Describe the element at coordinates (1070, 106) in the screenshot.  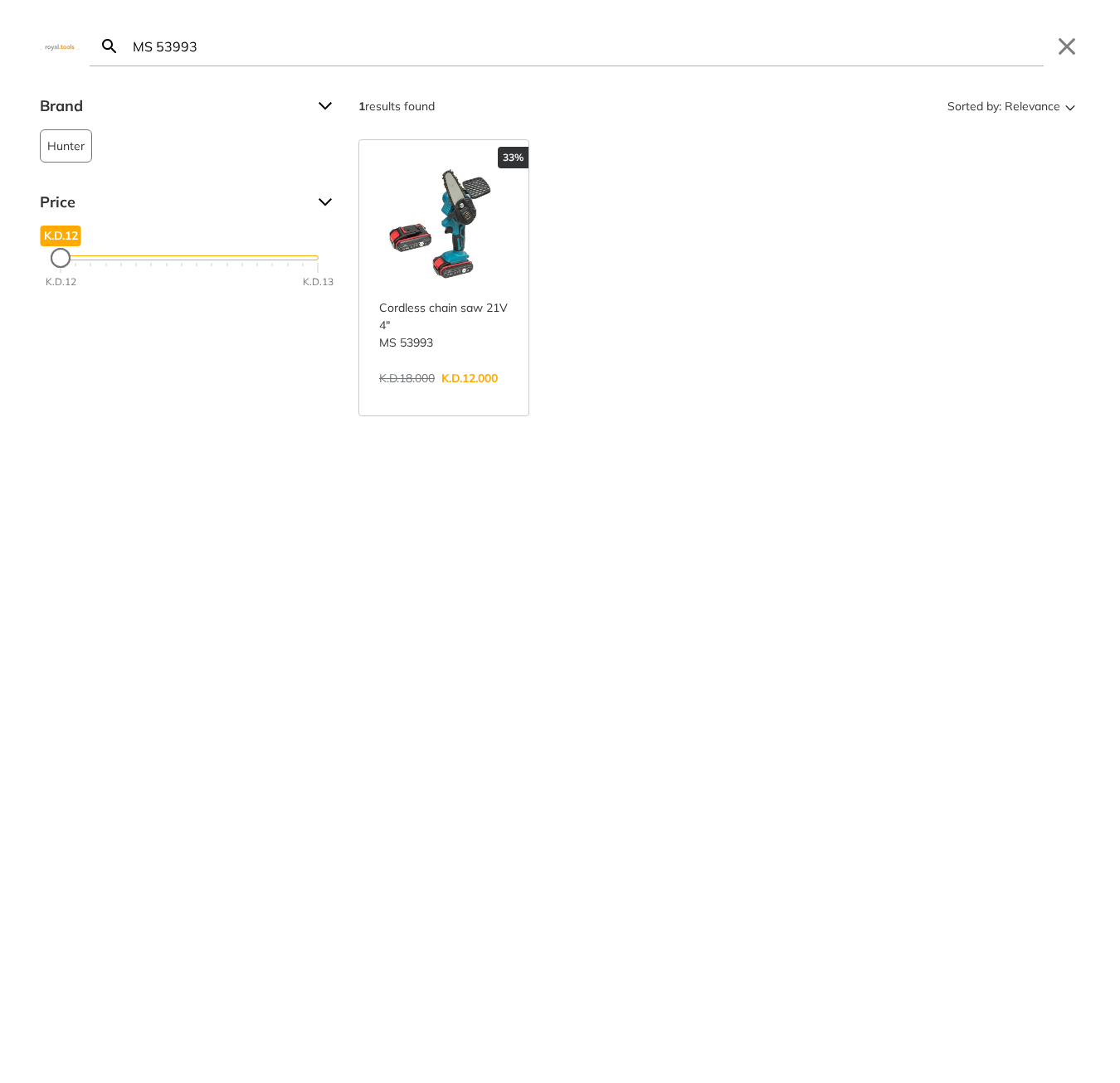
I see `svg: Sort` at that location.